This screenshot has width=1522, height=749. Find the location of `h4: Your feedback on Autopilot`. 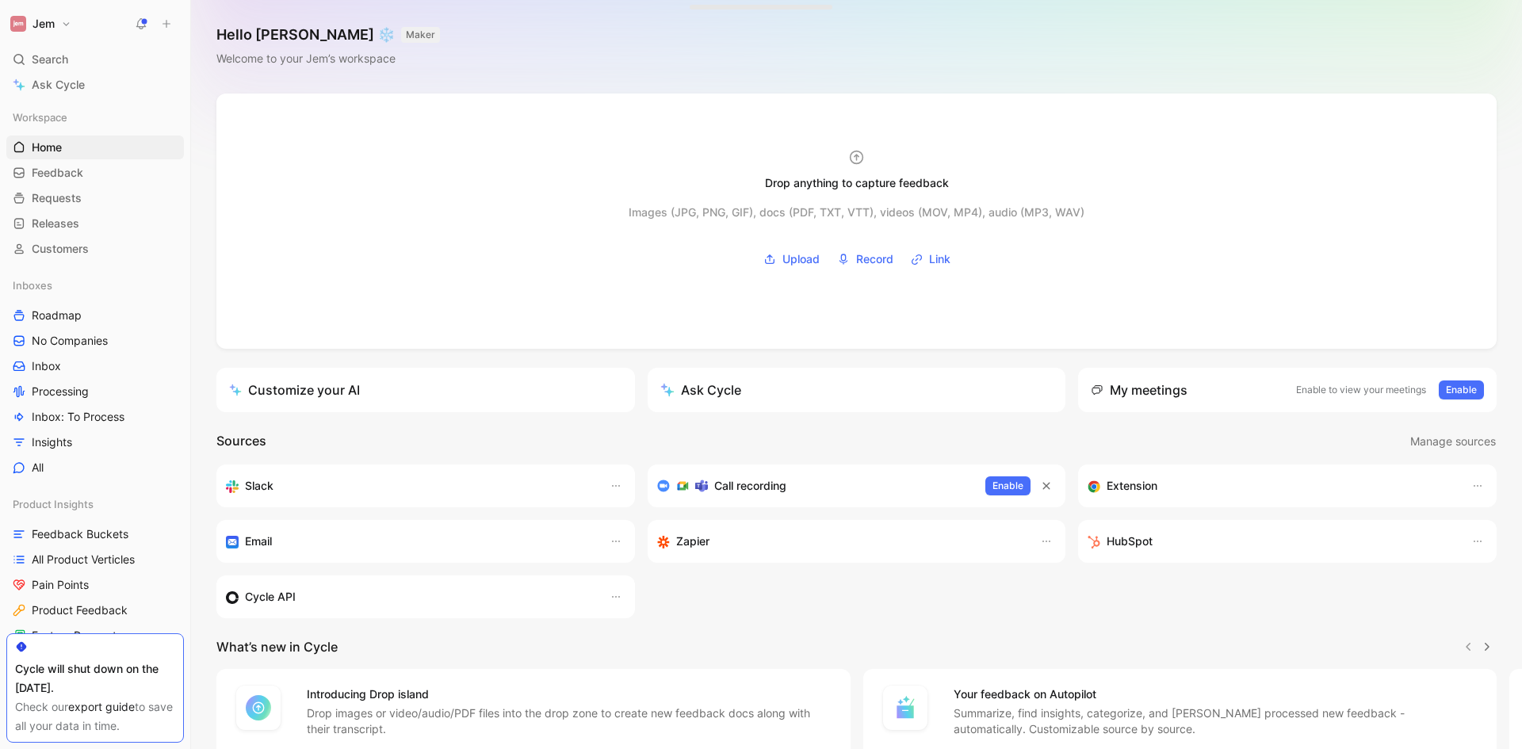

h4: Your feedback on Autopilot is located at coordinates (1216, 695).